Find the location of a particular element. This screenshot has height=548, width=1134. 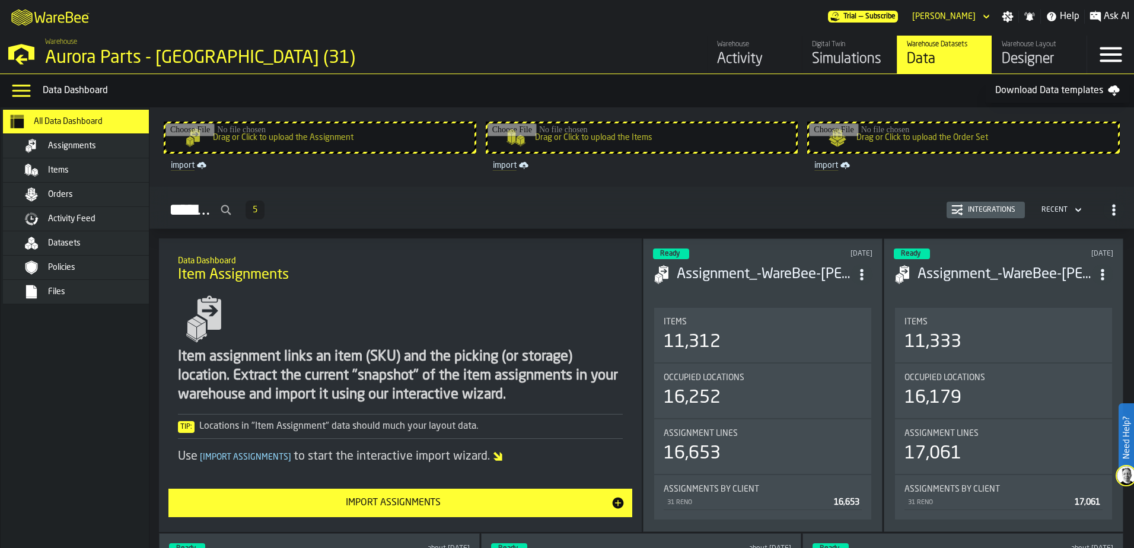

span: 5 is located at coordinates (255, 210).